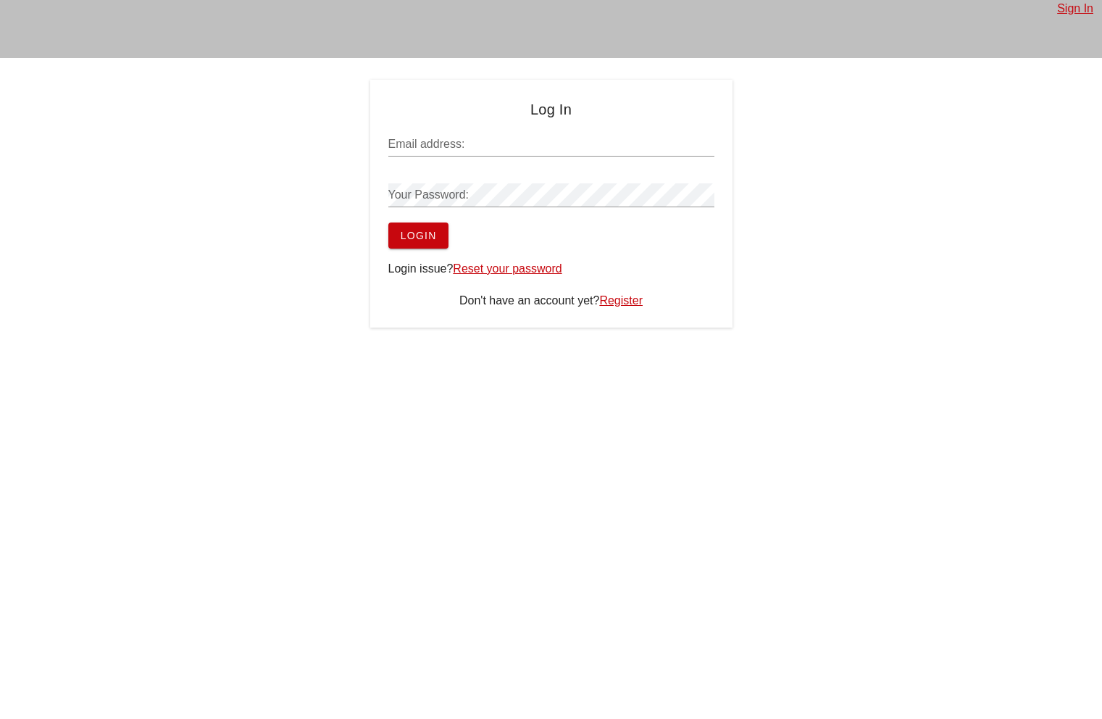 Image resolution: width=1102 pixels, height=719 pixels. What do you see at coordinates (418, 236) in the screenshot?
I see `span: Login` at bounding box center [418, 236].